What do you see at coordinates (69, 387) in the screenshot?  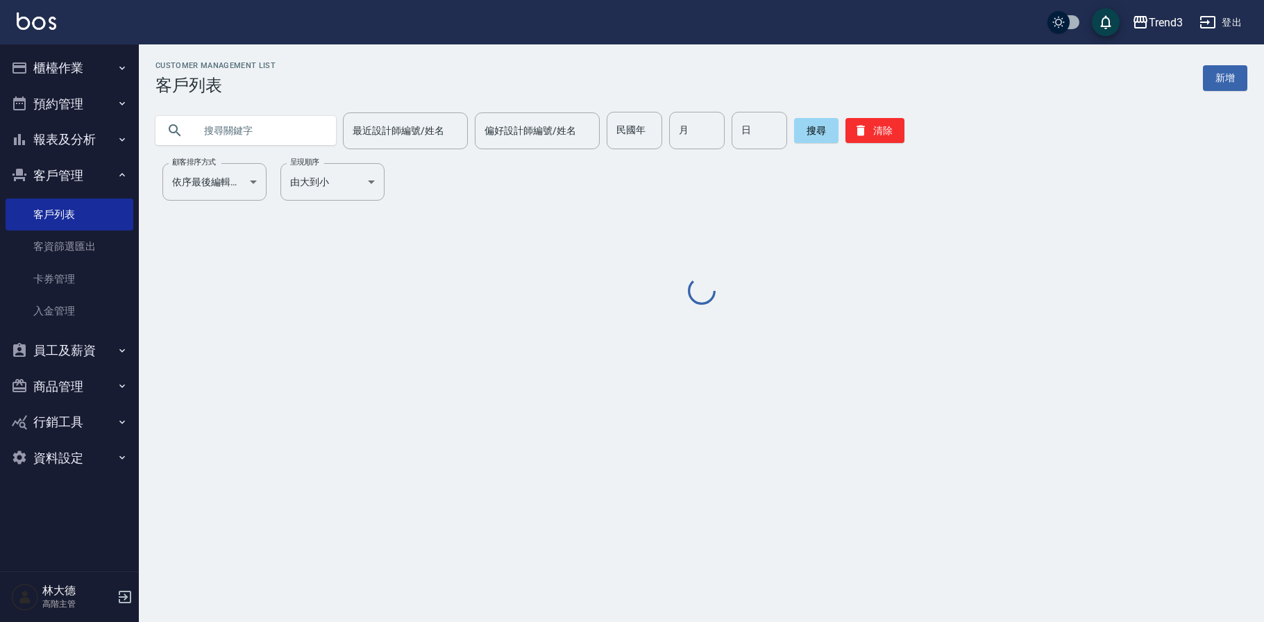 I see `button: 商品管理` at bounding box center [69, 387].